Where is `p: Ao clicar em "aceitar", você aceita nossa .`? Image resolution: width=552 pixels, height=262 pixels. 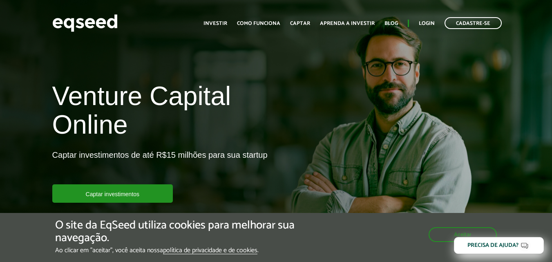 p: Ao clicar em "aceitar", você aceita nossa . is located at coordinates (188, 250).